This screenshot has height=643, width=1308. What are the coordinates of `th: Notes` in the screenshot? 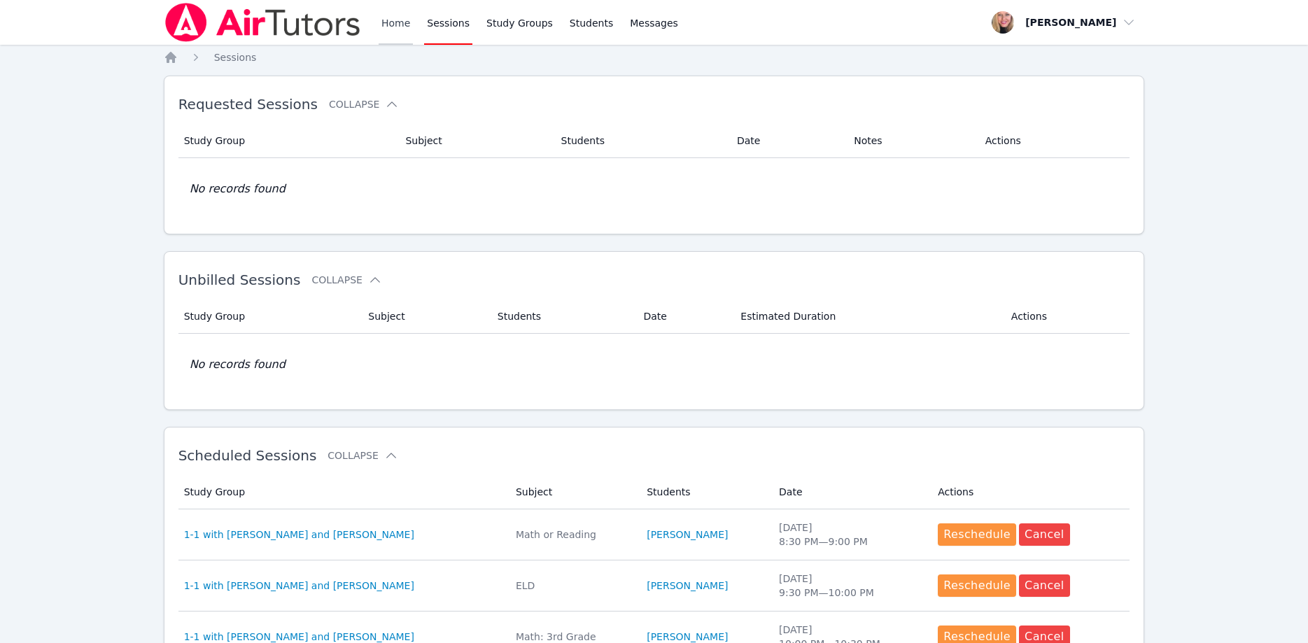 It's located at (912, 141).